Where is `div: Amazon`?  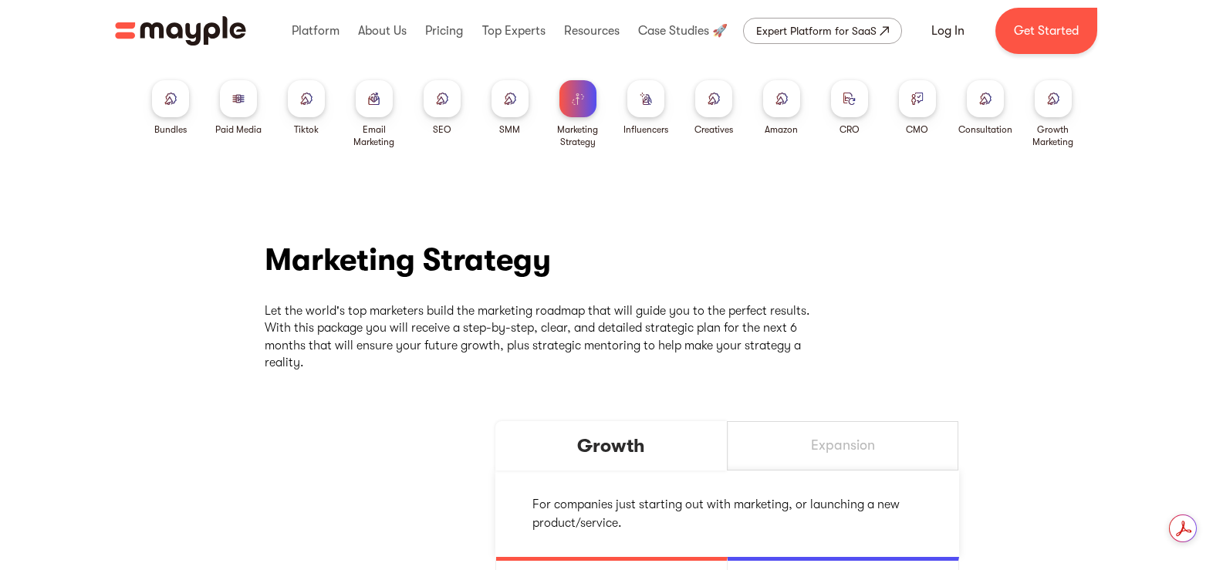
div: Amazon is located at coordinates (781, 130).